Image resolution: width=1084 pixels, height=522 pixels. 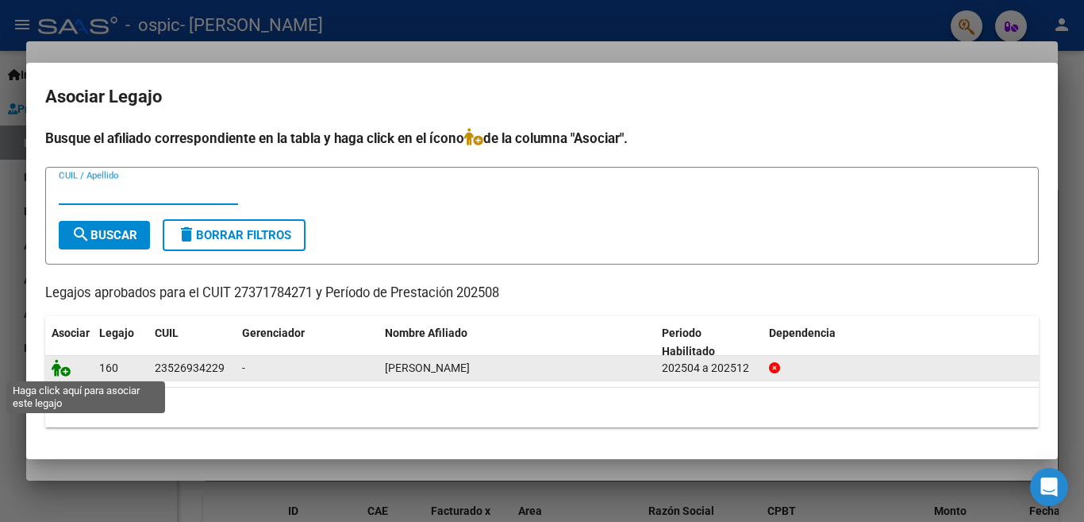 I want to click on span: Dependencia, so click(x=803, y=333).